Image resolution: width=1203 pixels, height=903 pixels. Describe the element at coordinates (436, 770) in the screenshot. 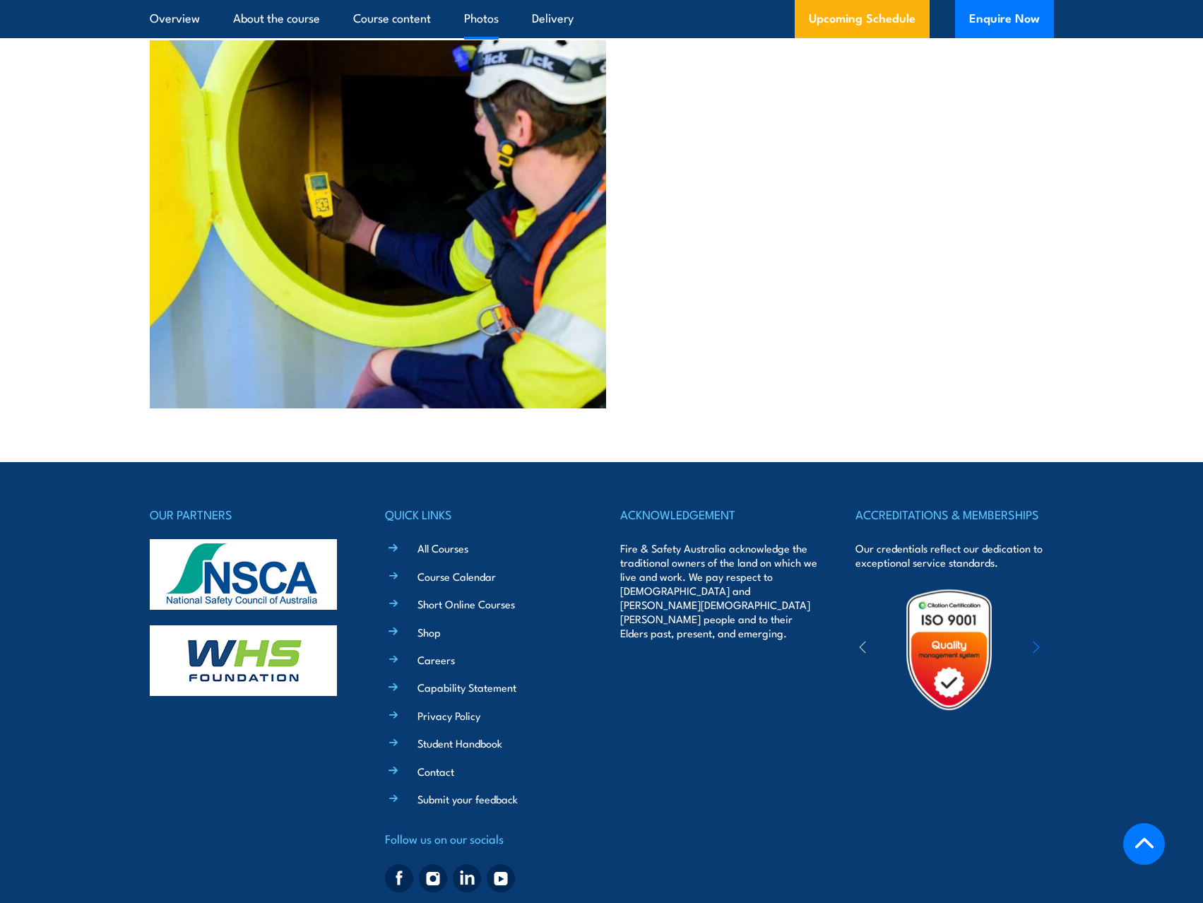

I see `a: Contact` at that location.